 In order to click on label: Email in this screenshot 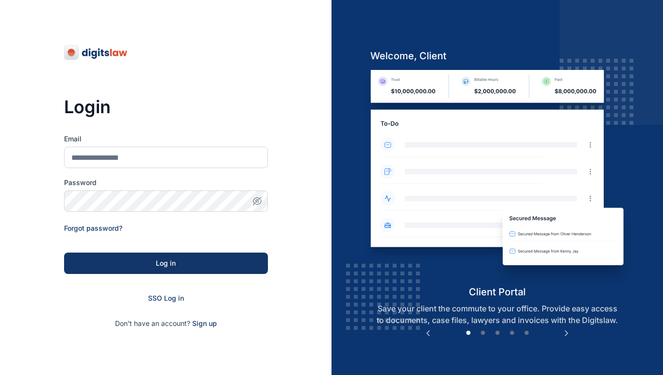, I will do `click(166, 139)`.